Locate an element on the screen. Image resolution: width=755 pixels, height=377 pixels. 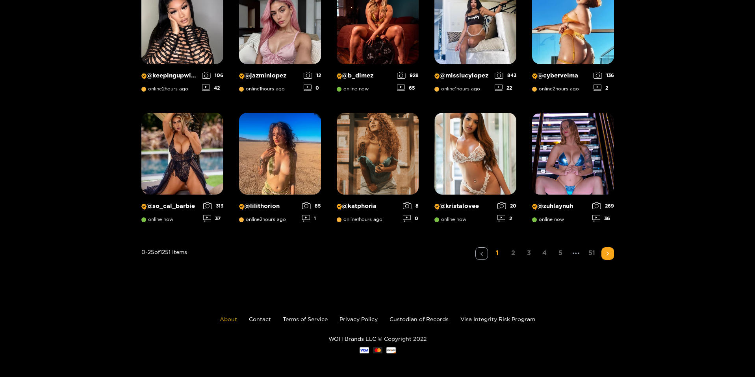
a: About is located at coordinates (228, 319).